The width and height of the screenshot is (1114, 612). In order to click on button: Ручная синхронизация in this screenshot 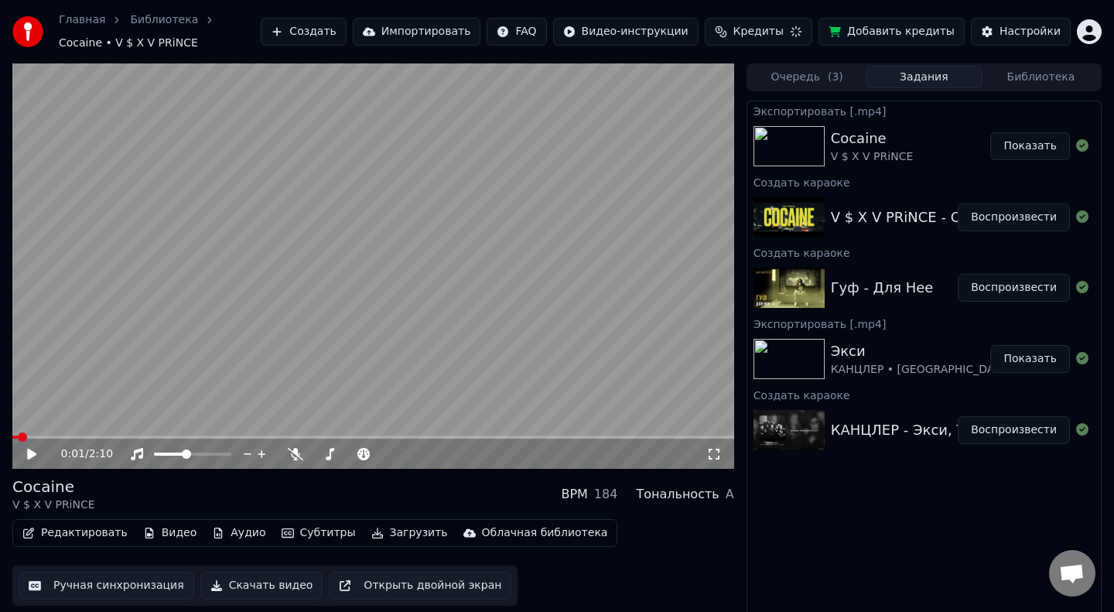, I will do `click(106, 586)`.